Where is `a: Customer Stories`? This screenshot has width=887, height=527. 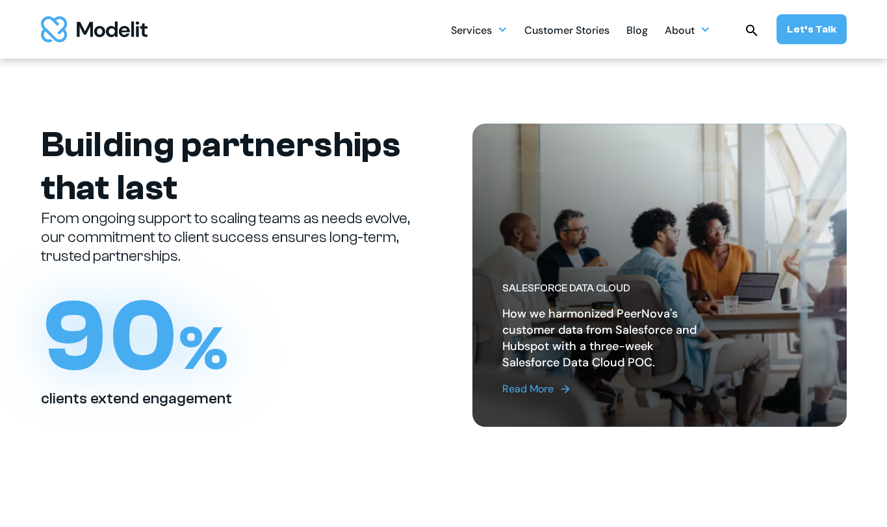 a: Customer Stories is located at coordinates (567, 29).